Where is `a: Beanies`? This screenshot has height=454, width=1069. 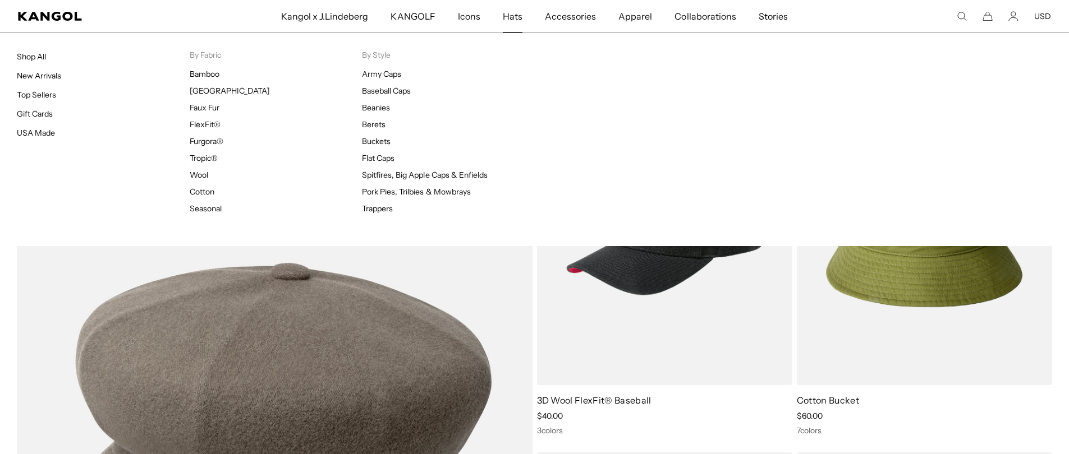 a: Beanies is located at coordinates (376, 108).